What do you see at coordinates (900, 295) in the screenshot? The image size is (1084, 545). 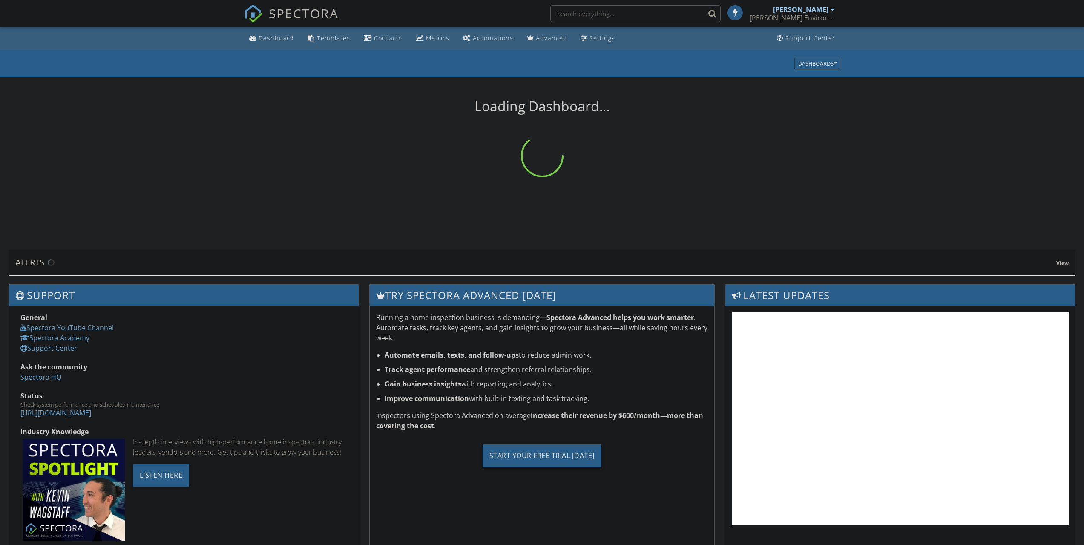 I see `h3: Latest Updates` at bounding box center [900, 295].